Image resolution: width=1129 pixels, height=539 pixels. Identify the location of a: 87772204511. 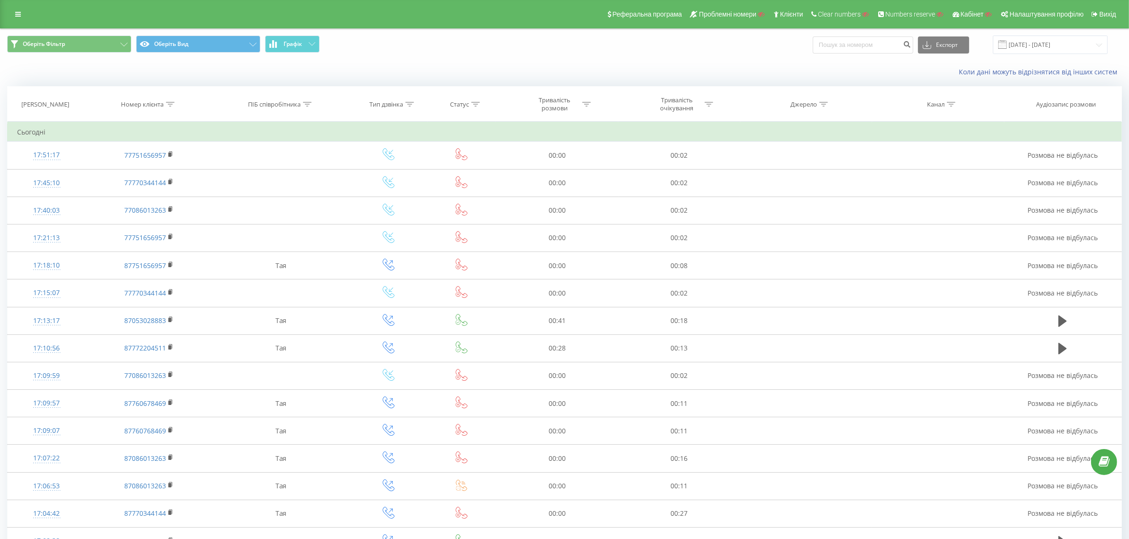
(145, 348).